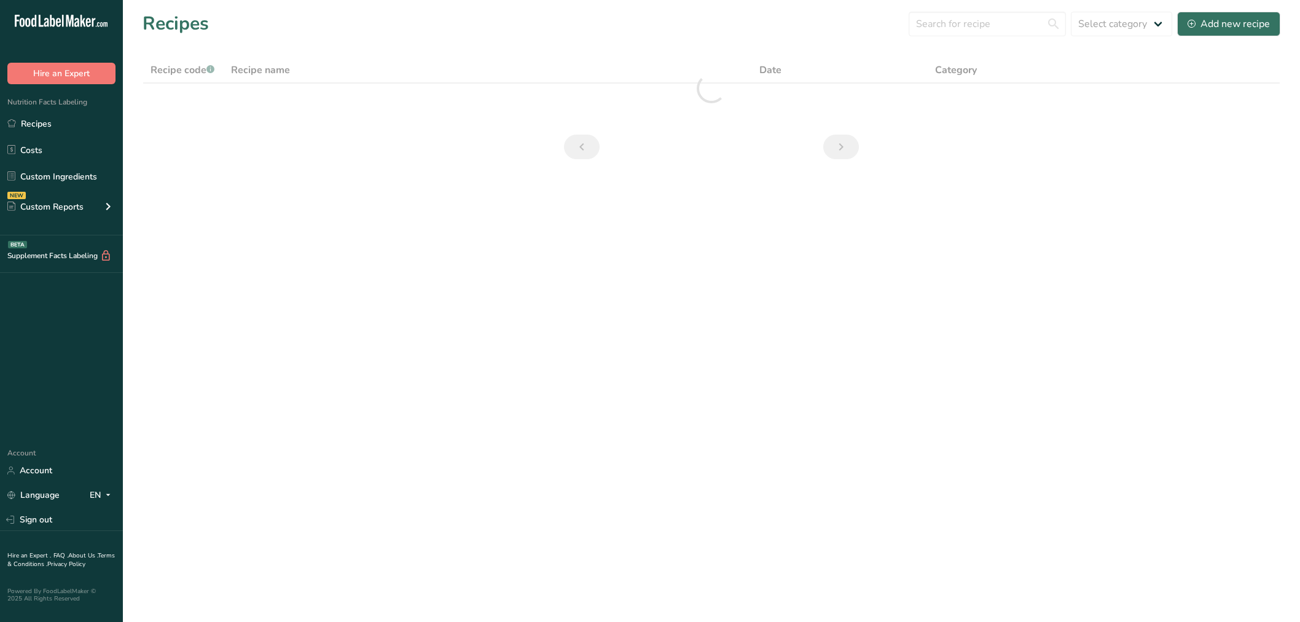 The image size is (1300, 622). What do you see at coordinates (66, 564) in the screenshot?
I see `a: Privacy Policy` at bounding box center [66, 564].